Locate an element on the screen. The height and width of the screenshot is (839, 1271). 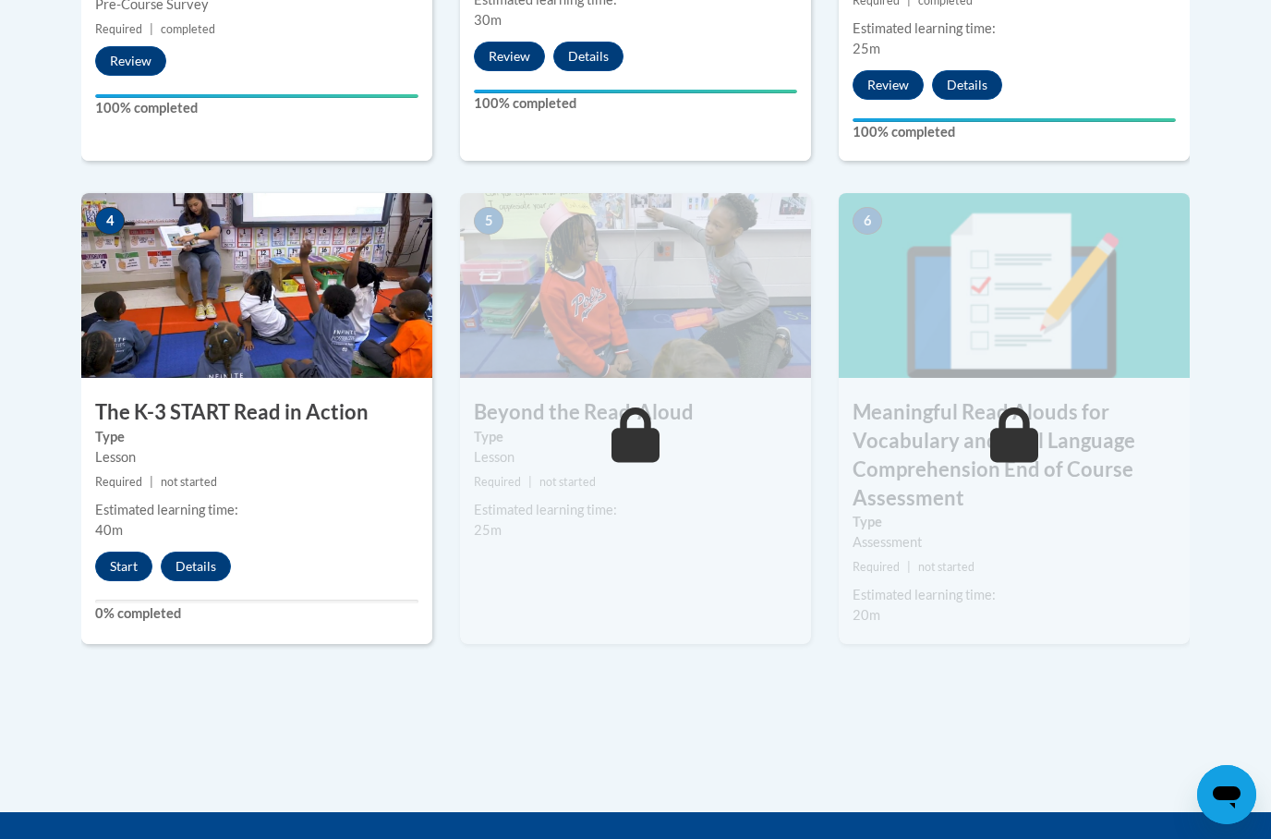
h3: Beyond the Read-Aloud is located at coordinates (635, 412).